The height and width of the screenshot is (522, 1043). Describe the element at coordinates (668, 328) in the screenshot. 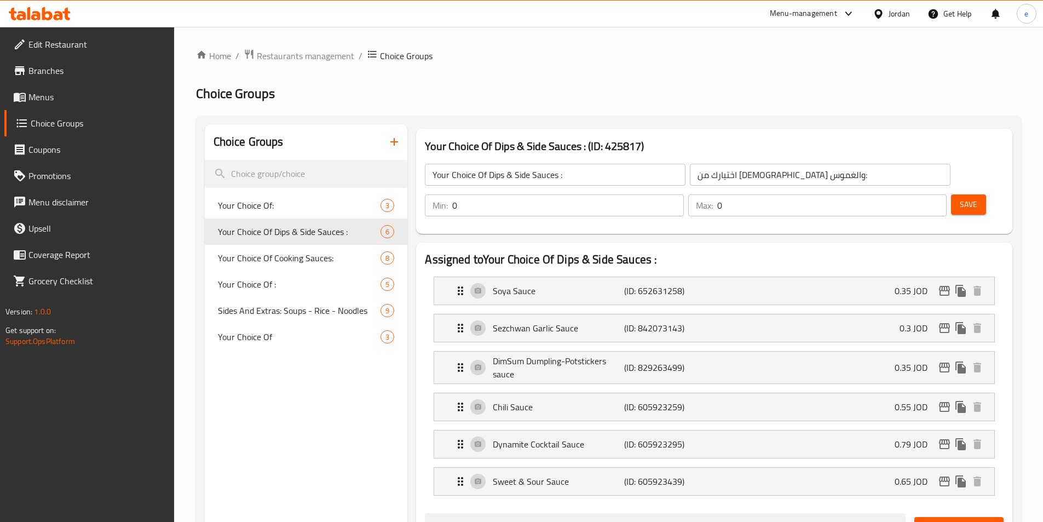

I see `p: (ID: 842073143)` at that location.